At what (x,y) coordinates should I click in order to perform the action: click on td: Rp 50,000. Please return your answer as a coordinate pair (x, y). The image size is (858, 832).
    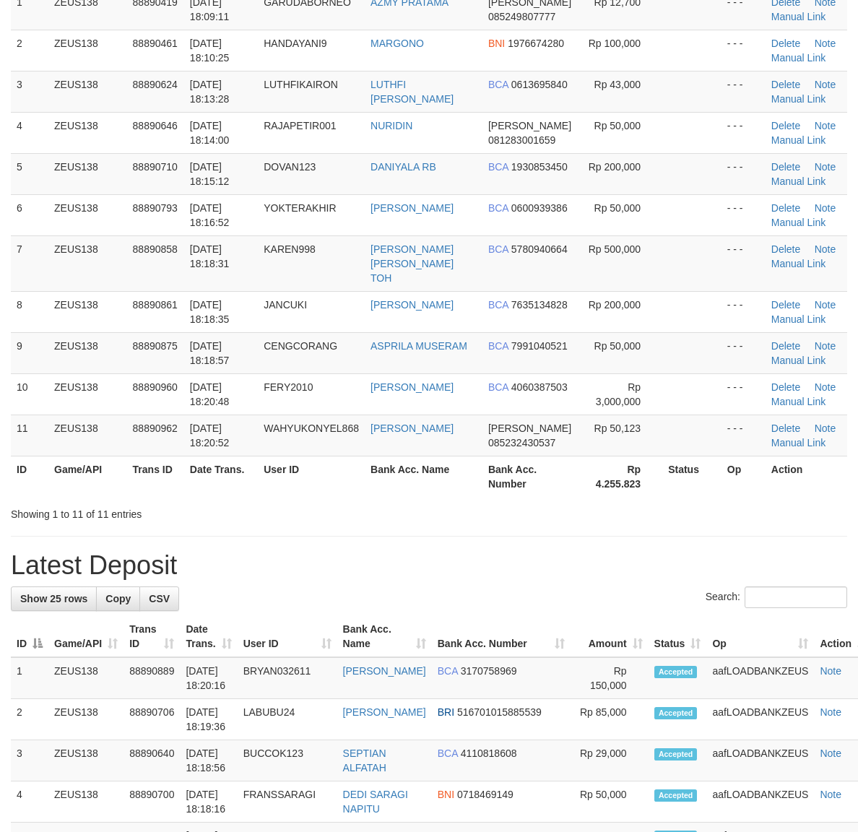
    Looking at the image, I should click on (610, 802).